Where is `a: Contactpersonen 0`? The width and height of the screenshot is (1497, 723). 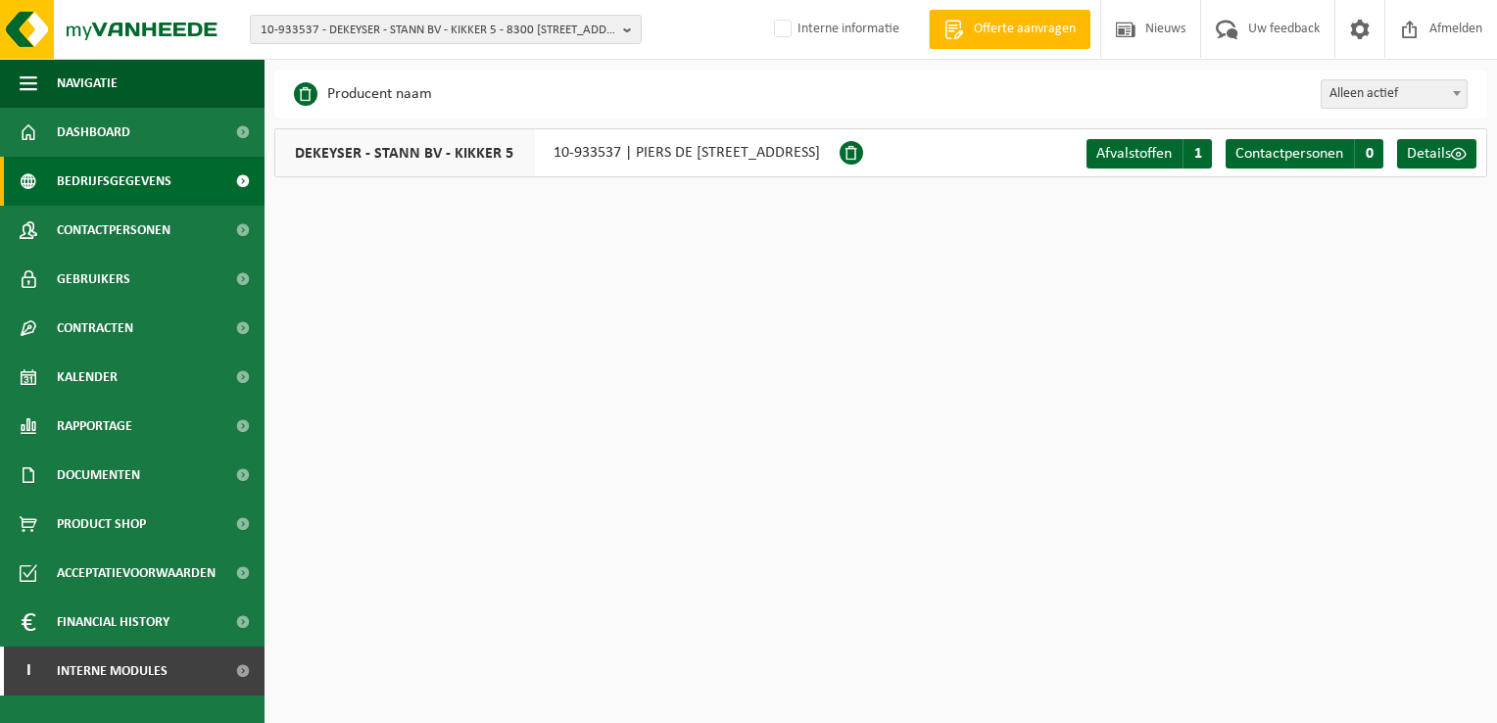 a: Contactpersonen 0 is located at coordinates (1304, 154).